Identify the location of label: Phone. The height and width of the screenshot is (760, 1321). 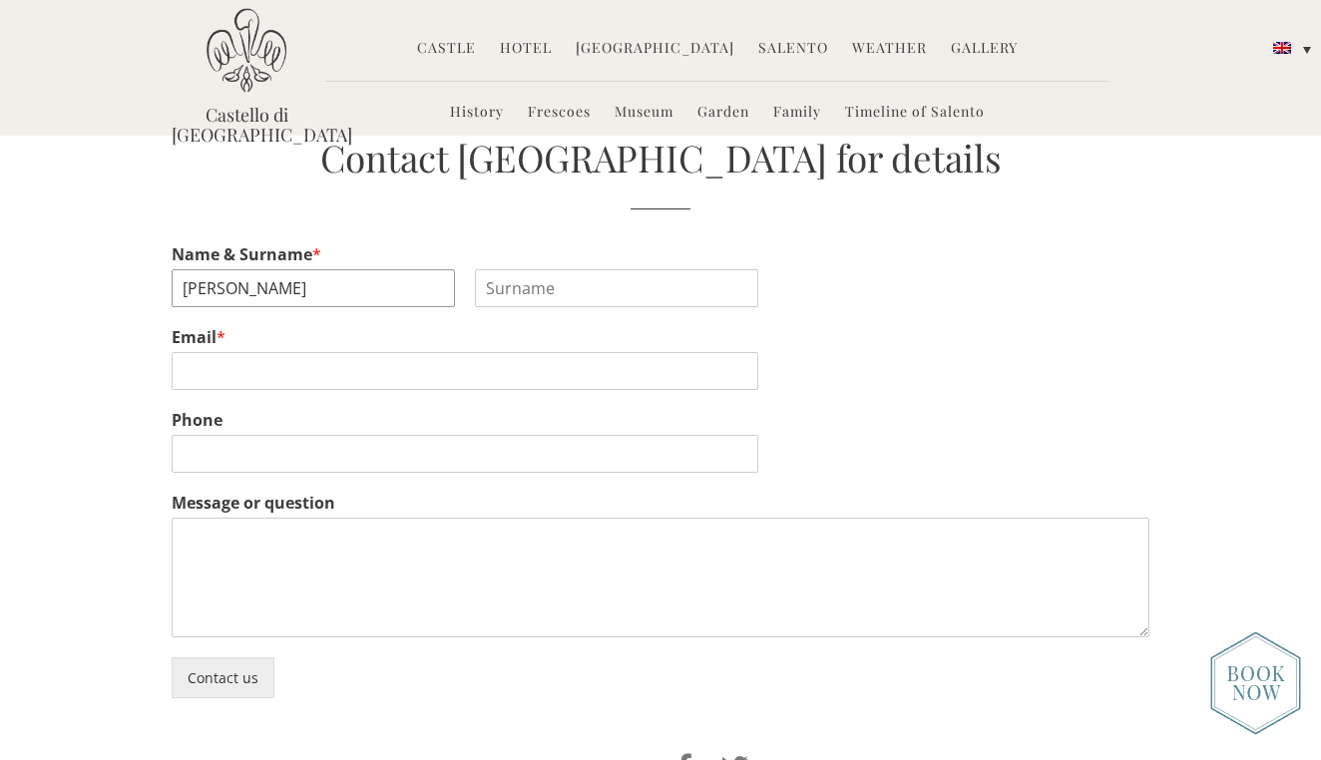
(660, 420).